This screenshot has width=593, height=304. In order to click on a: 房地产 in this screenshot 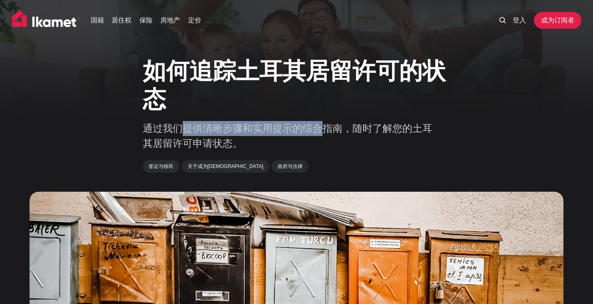, I will do `click(170, 20)`.